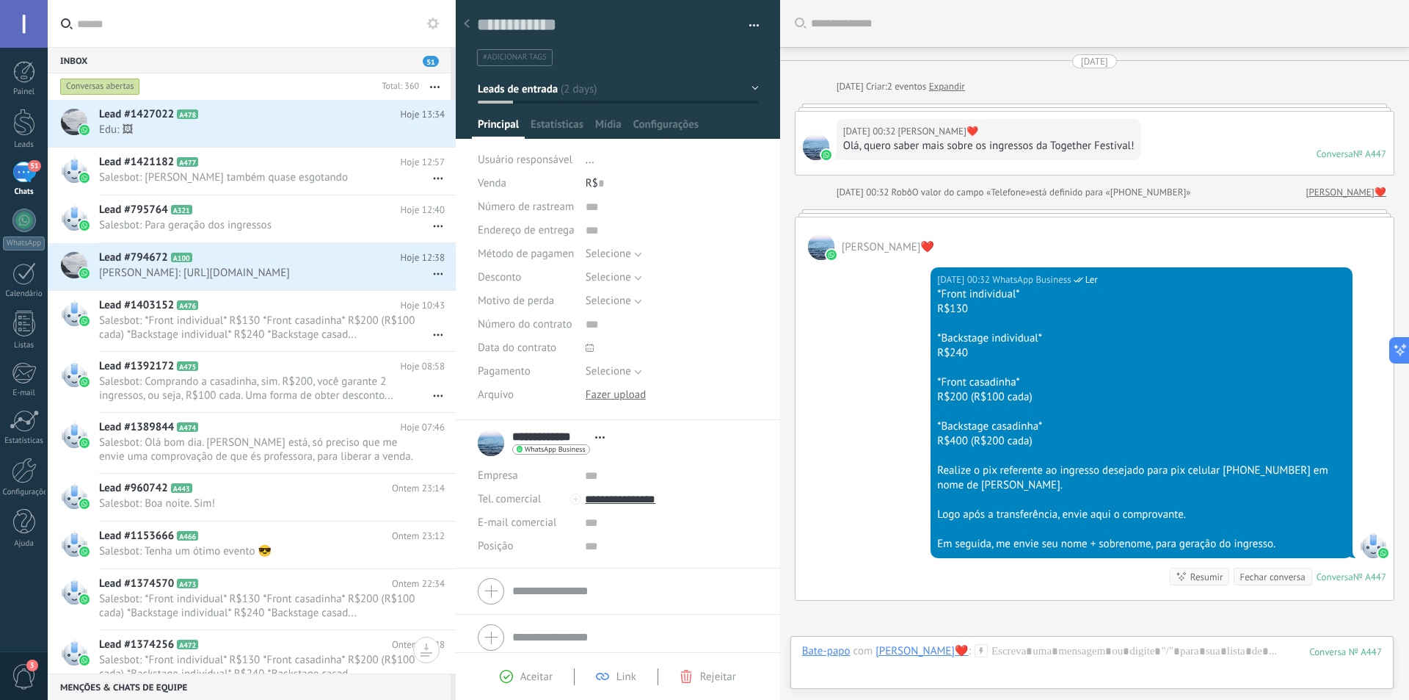 Image resolution: width=1409 pixels, height=700 pixels. I want to click on div: Chats, so click(24, 192).